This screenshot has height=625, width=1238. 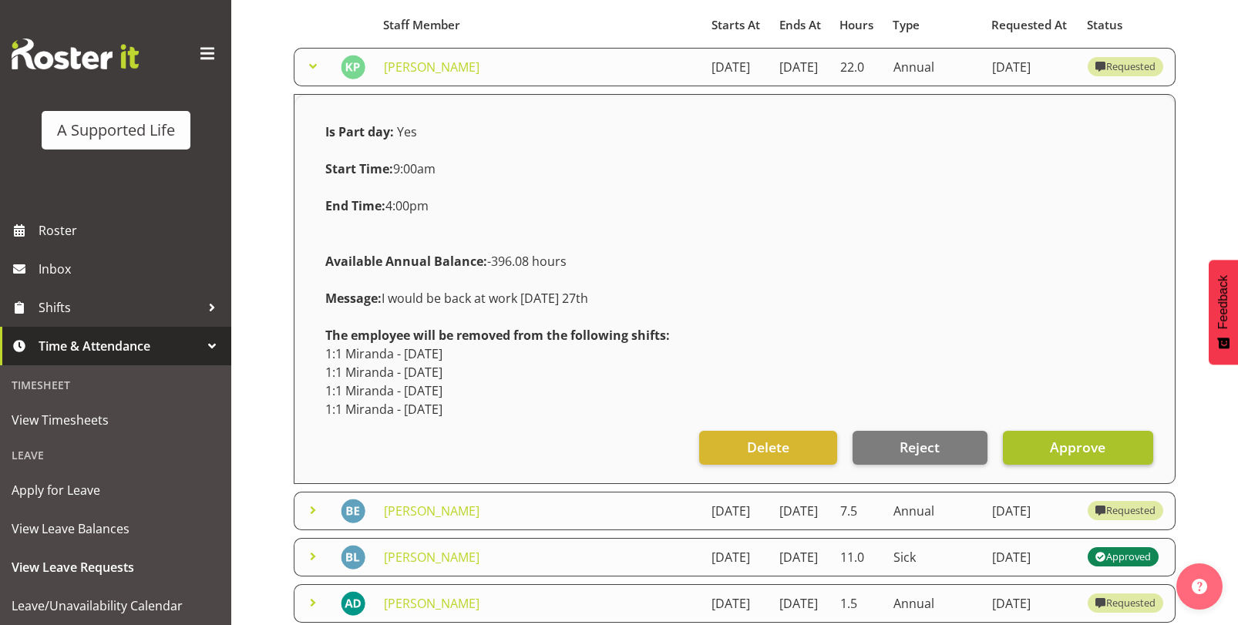 What do you see at coordinates (768, 448) in the screenshot?
I see `button: Delete` at bounding box center [768, 448].